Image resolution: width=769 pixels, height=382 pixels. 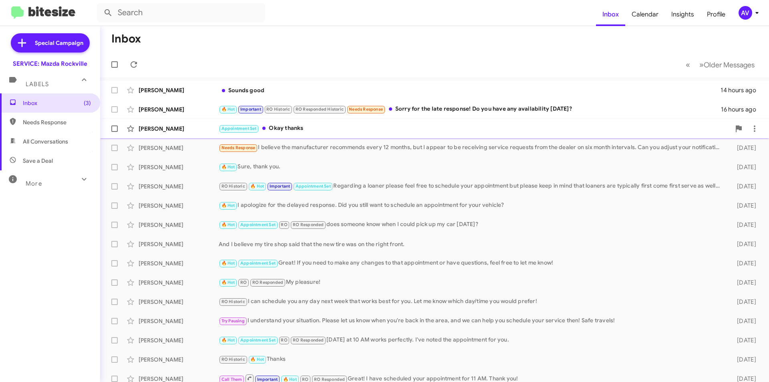 What do you see at coordinates (610, 14) in the screenshot?
I see `a: Inbox` at bounding box center [610, 14].